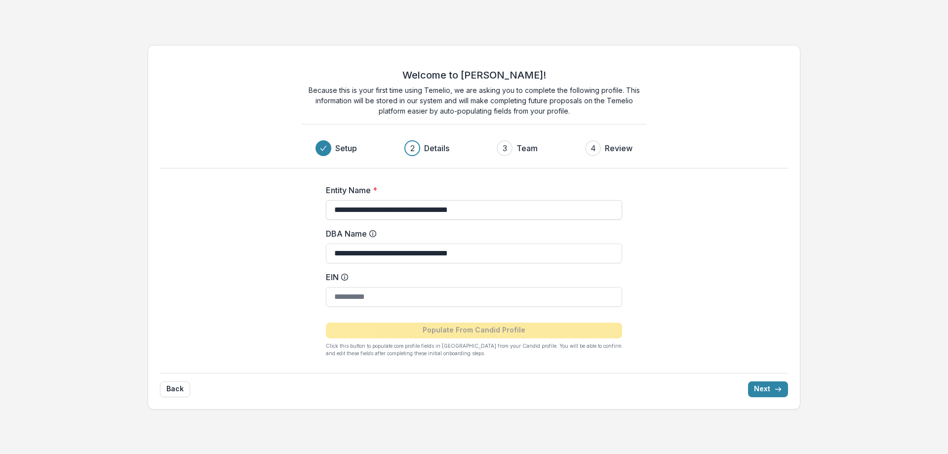  What do you see at coordinates (471, 234) in the screenshot?
I see `label: DBA Name` at bounding box center [471, 234].